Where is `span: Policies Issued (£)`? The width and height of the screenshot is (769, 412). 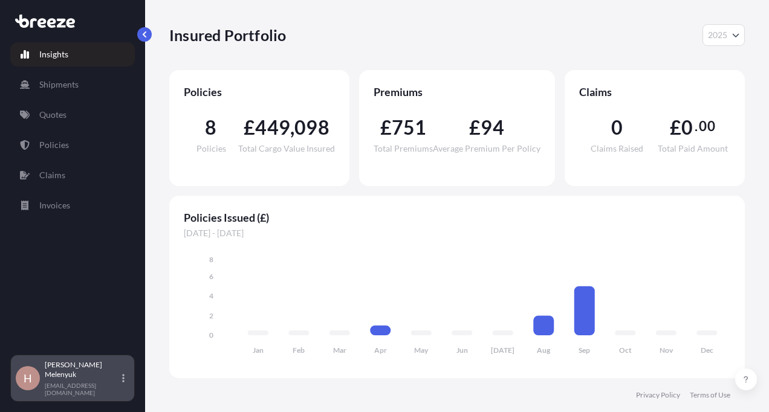
span: Policies Issued (£) is located at coordinates (457, 218).